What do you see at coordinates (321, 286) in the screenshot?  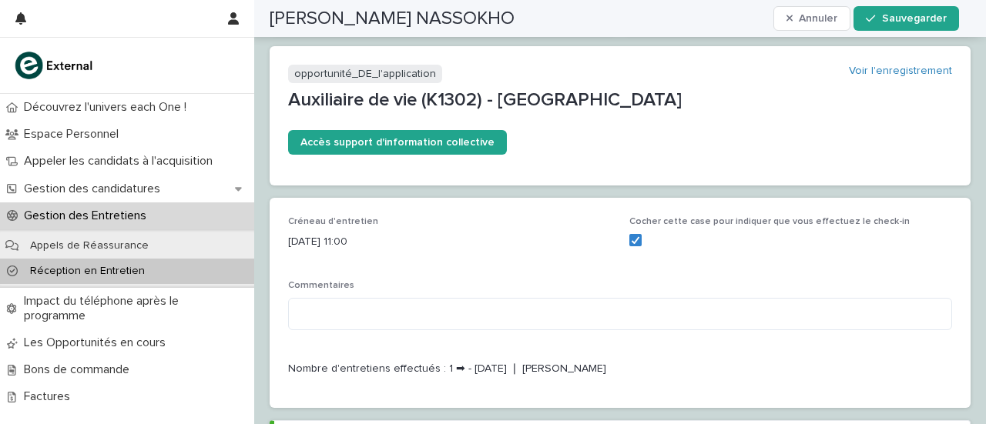 I see `font: Commentaires` at bounding box center [321, 286].